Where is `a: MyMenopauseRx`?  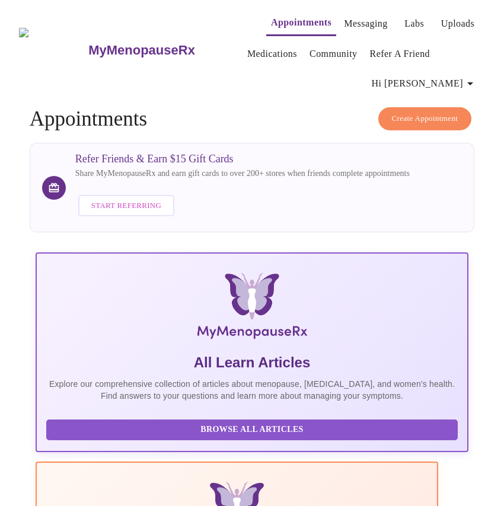
a: MyMenopauseRx is located at coordinates (165, 50).